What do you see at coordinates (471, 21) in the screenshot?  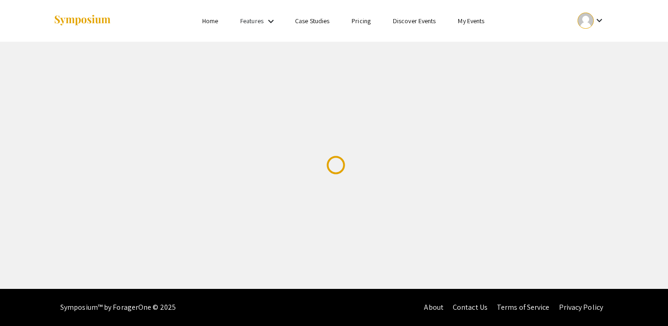 I see `a: My Events` at bounding box center [471, 21].